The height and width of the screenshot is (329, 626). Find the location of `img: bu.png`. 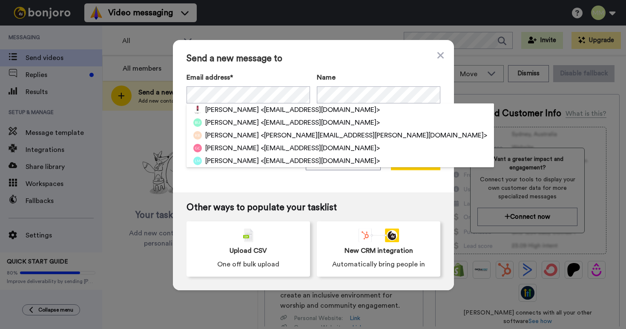

img: bu.png is located at coordinates (198, 123).